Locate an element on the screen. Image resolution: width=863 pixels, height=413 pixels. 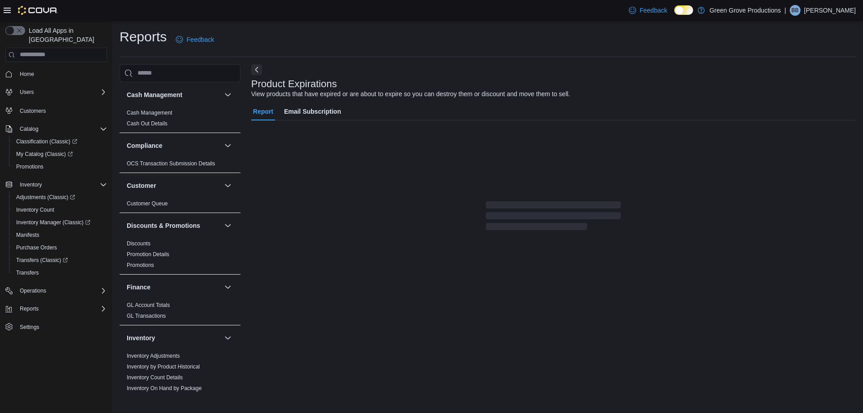
a: Transfers (Classic) is located at coordinates (42, 260).